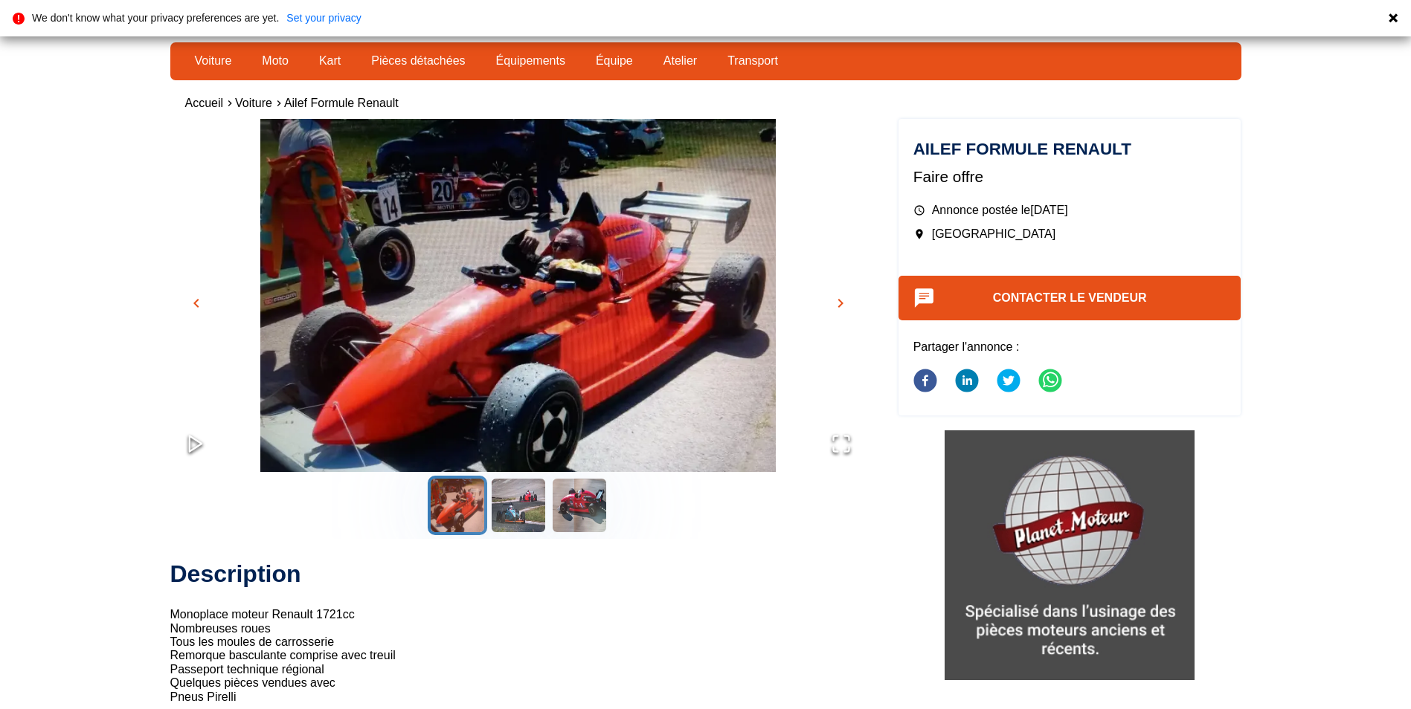 The image size is (1411, 709). What do you see at coordinates (518, 506) in the screenshot?
I see `button: Go to Slide 2` at bounding box center [518, 506].